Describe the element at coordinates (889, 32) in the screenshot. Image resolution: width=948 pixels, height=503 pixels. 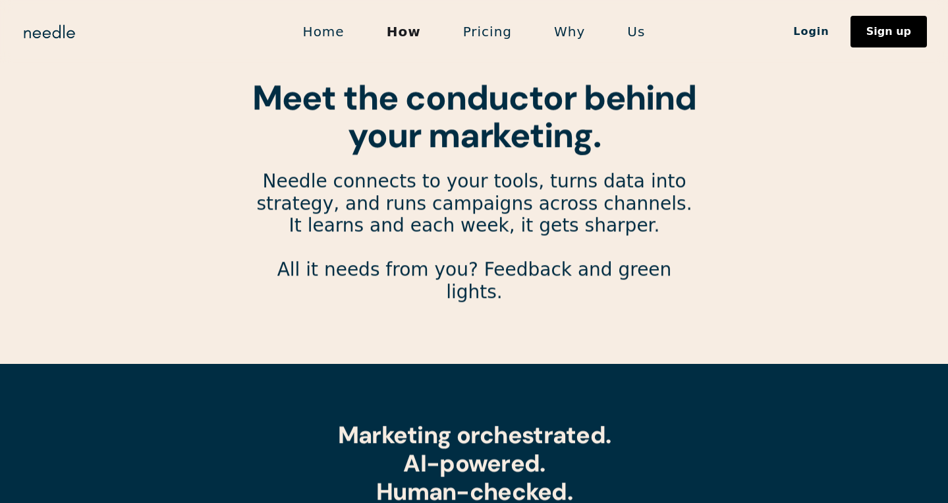
I see `div: Sign up` at that location.